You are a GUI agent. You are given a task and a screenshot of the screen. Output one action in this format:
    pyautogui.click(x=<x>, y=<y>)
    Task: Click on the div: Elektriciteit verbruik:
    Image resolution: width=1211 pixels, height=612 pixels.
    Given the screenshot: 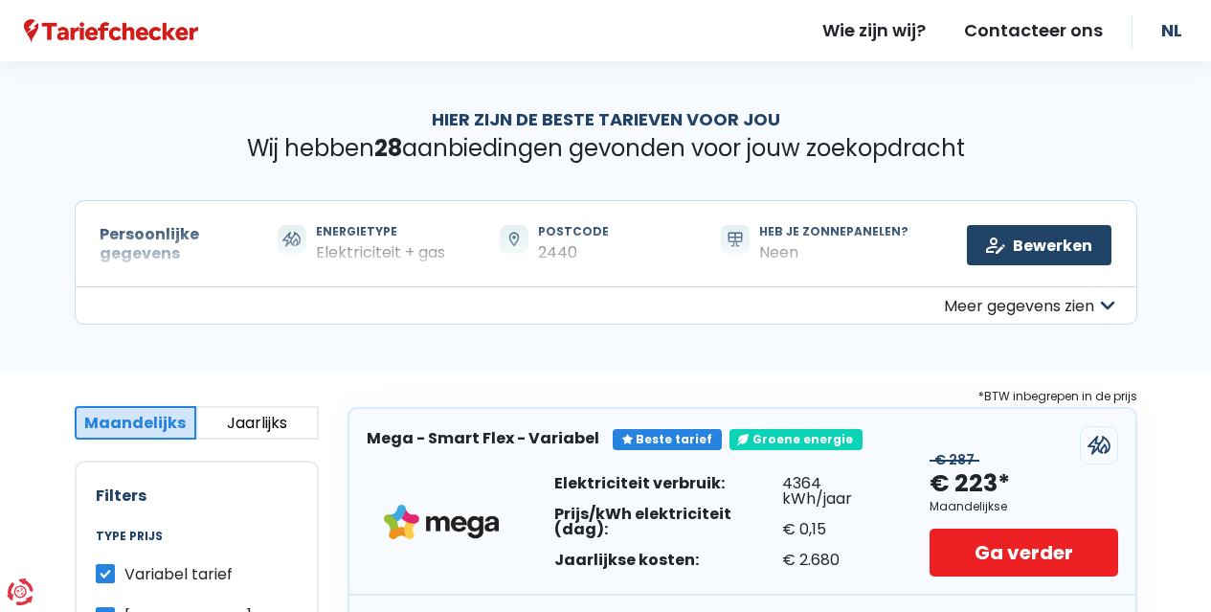 What is the action you would take?
    pyautogui.click(x=668, y=483)
    